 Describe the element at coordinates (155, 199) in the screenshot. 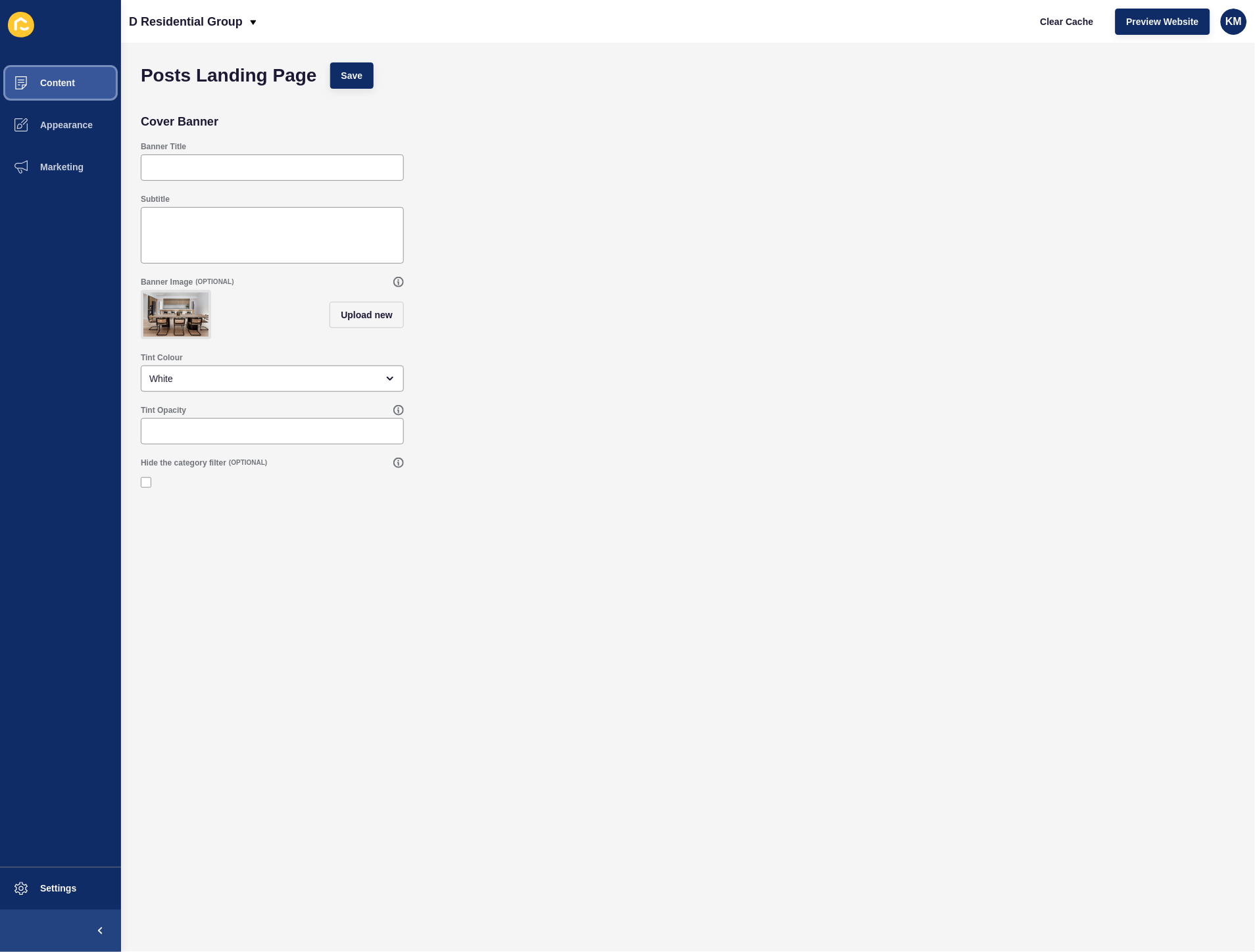

I see `label: Subtitle` at that location.